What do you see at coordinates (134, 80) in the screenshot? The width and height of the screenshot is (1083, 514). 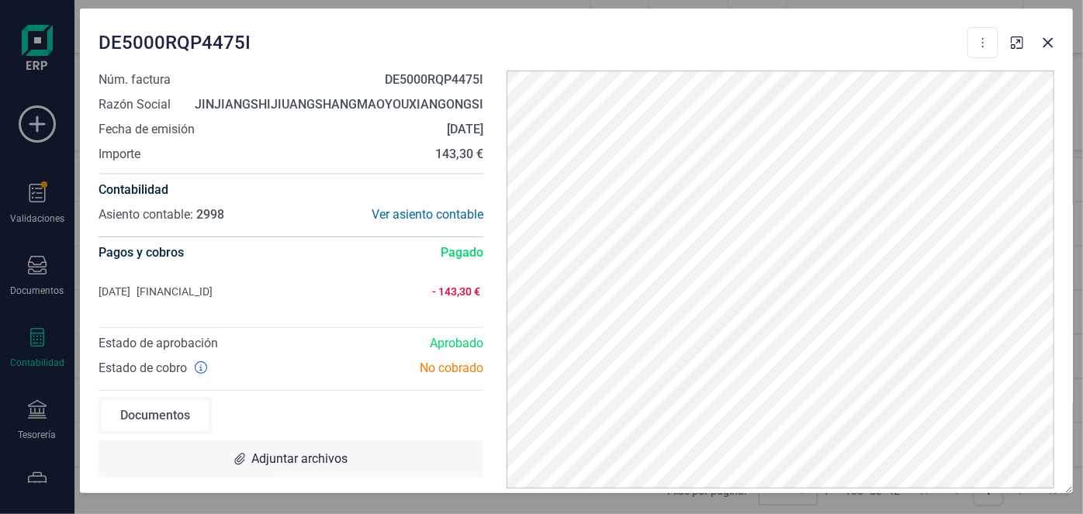 I see `span: Núm. factura` at bounding box center [134, 80].